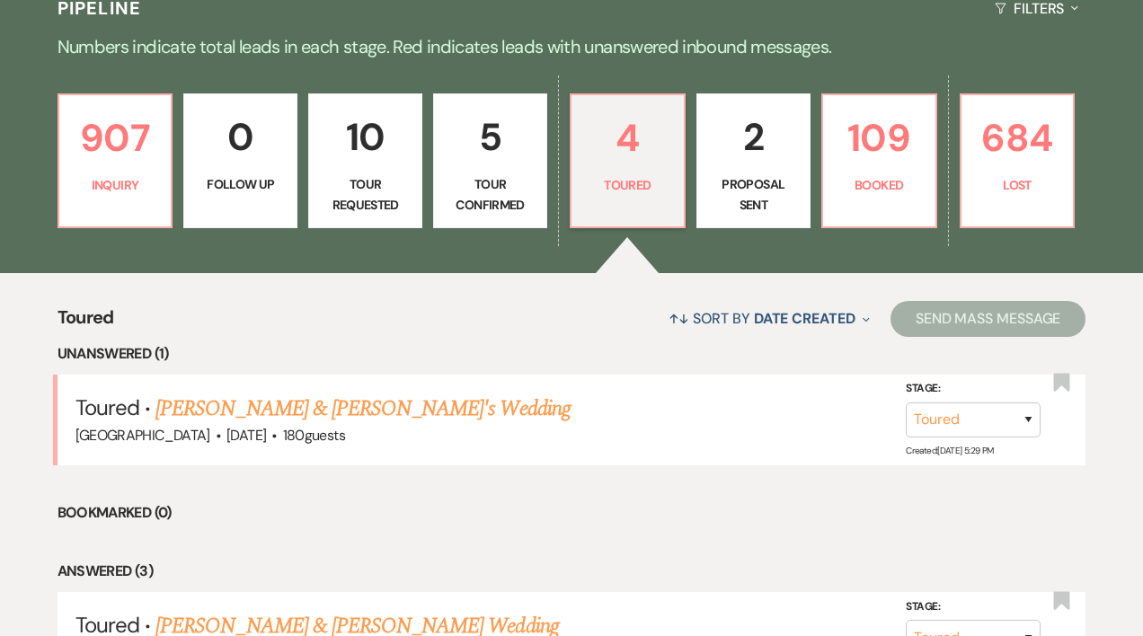 Image resolution: width=1143 pixels, height=636 pixels. Describe the element at coordinates (804, 318) in the screenshot. I see `span: Date Created` at that location.